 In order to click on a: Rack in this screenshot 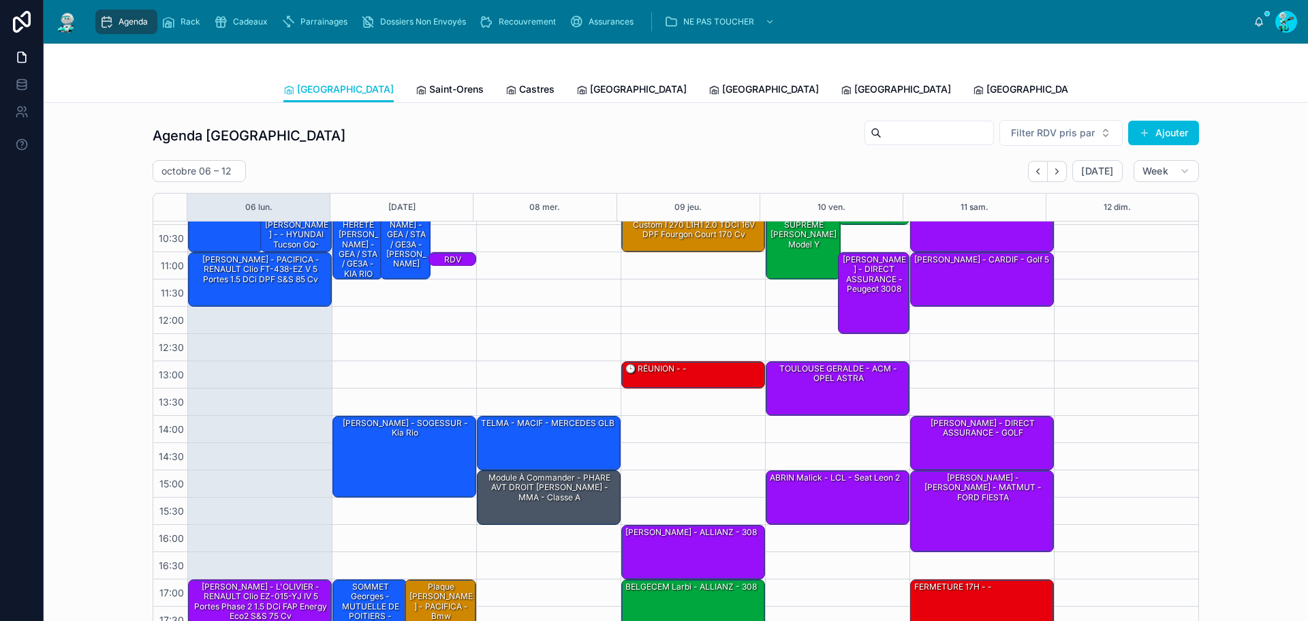, I will do `click(183, 22)`.